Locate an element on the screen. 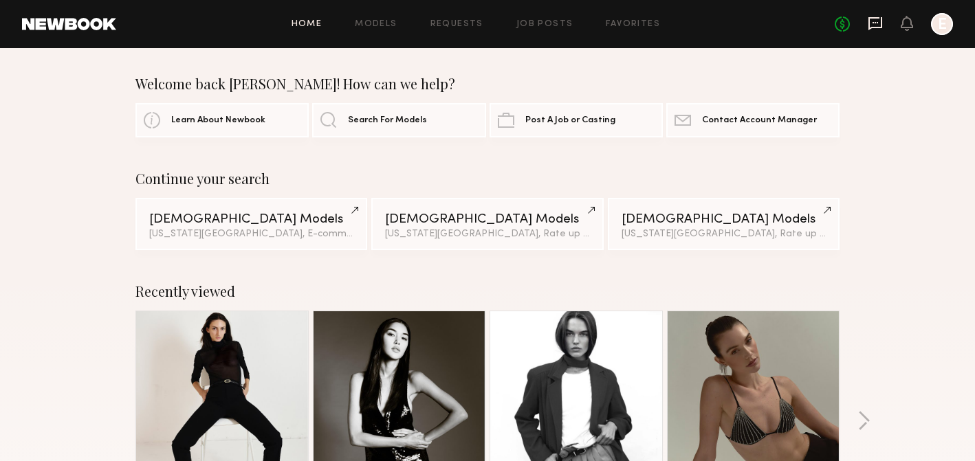 This screenshot has height=461, width=975. a: Contact Account Manager is located at coordinates (753, 120).